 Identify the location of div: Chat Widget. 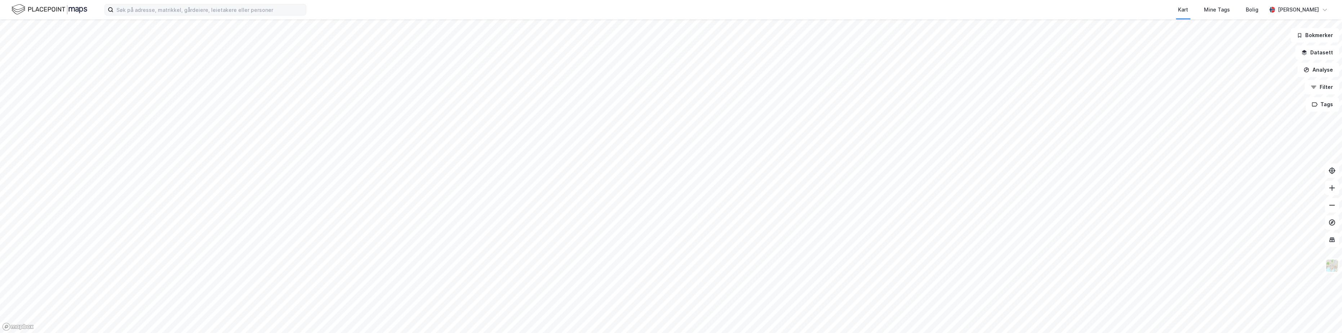
(1324, 316).